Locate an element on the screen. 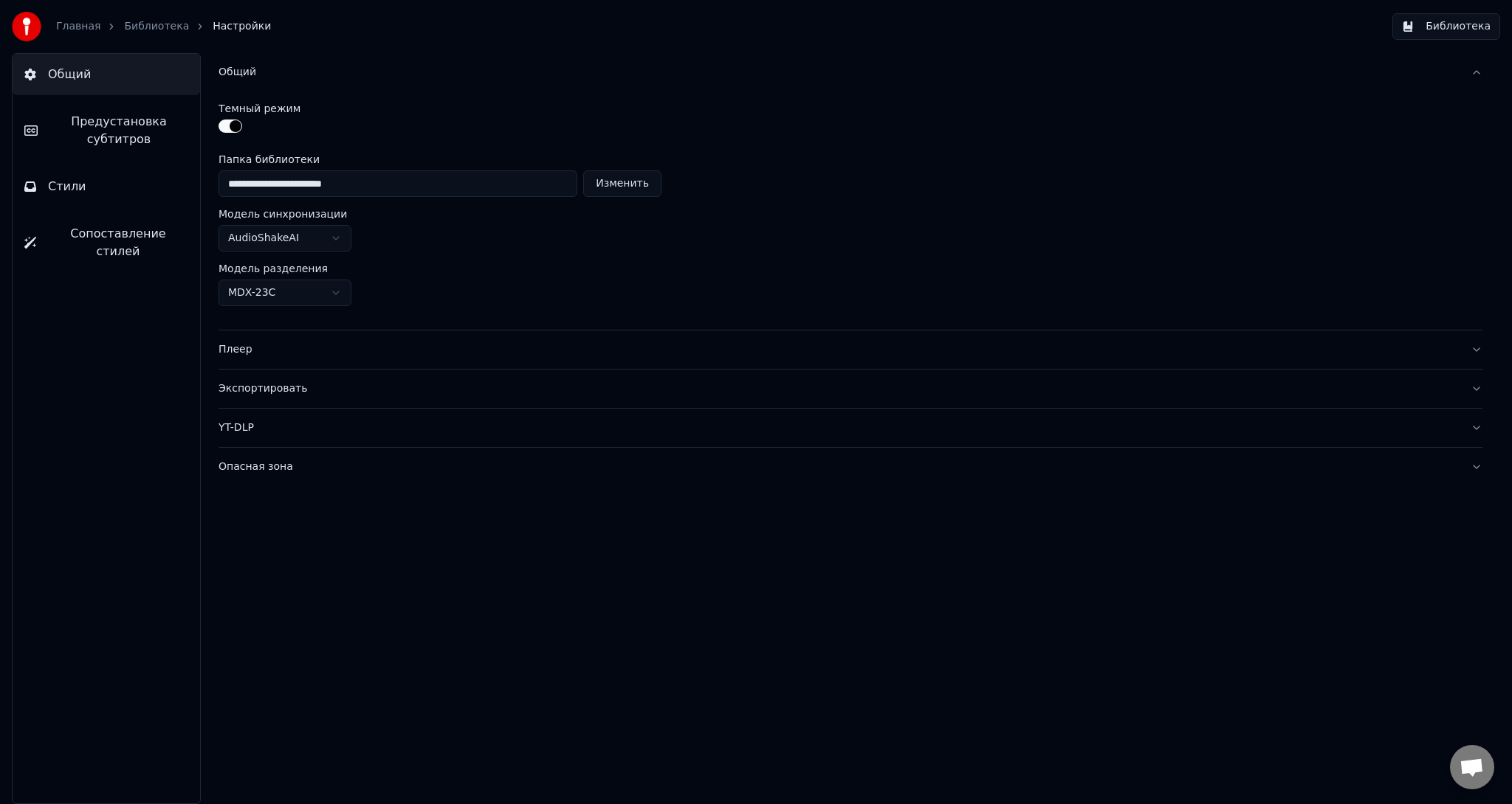  span: Предустановка субтитров is located at coordinates (119, 131).